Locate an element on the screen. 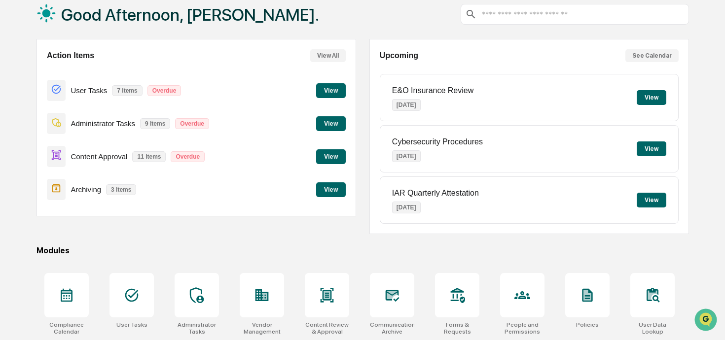 This screenshot has height=340, width=725. p: Content Approval is located at coordinates (99, 156).